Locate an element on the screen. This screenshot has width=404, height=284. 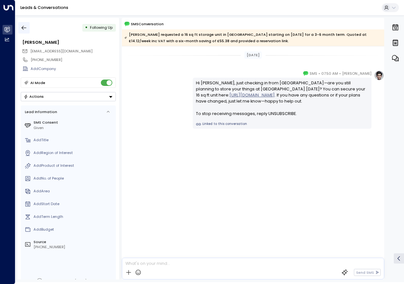
span: dheth_maala@yahoo.com is located at coordinates (61, 51).